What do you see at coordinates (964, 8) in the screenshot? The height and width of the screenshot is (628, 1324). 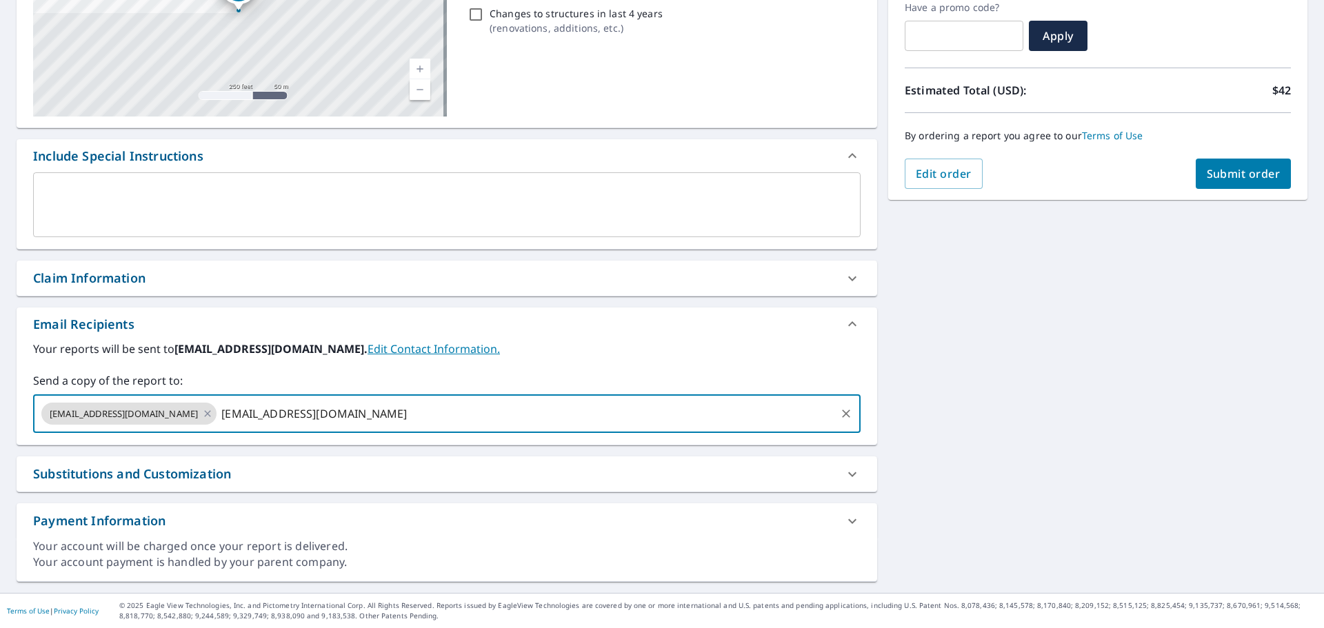 I see `label: Have a promo code?` at bounding box center [964, 8].